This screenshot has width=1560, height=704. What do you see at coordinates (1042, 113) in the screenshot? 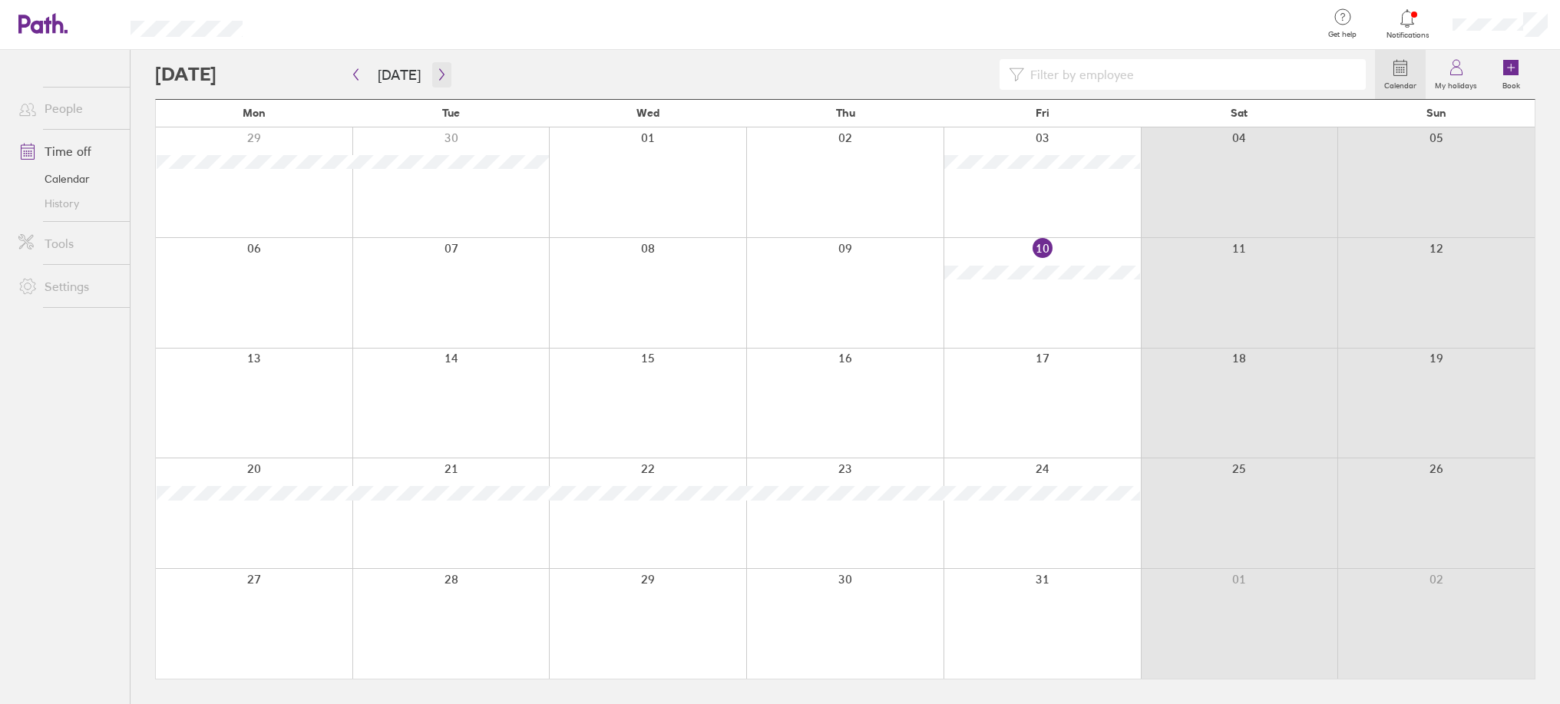
I see `span: Fri` at bounding box center [1042, 113].